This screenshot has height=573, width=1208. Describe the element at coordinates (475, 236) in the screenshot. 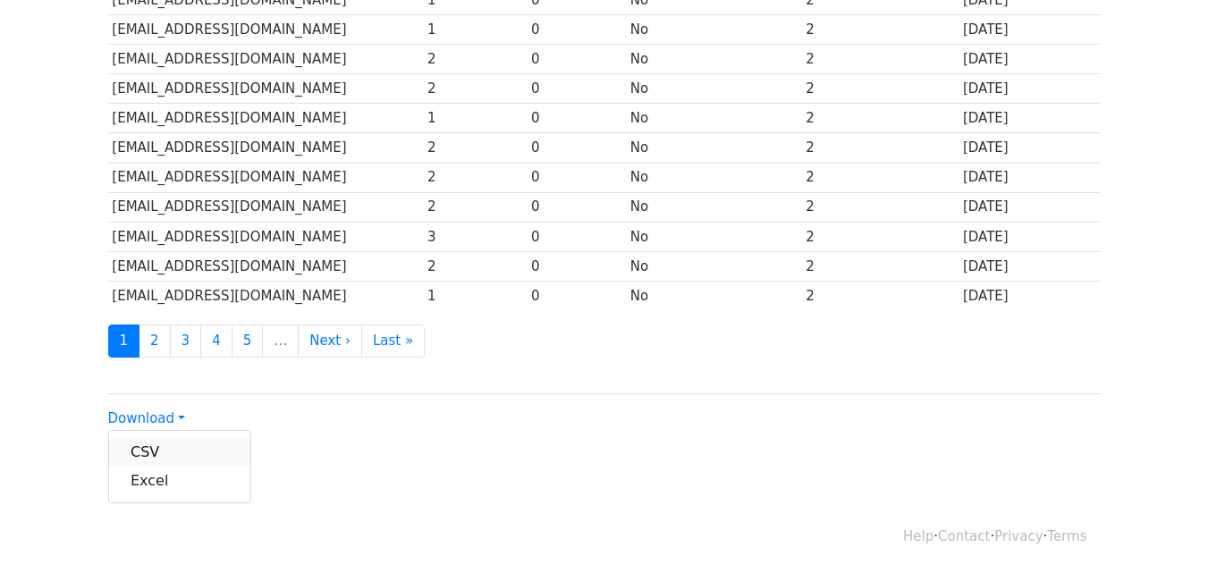

I see `td: 3` at that location.